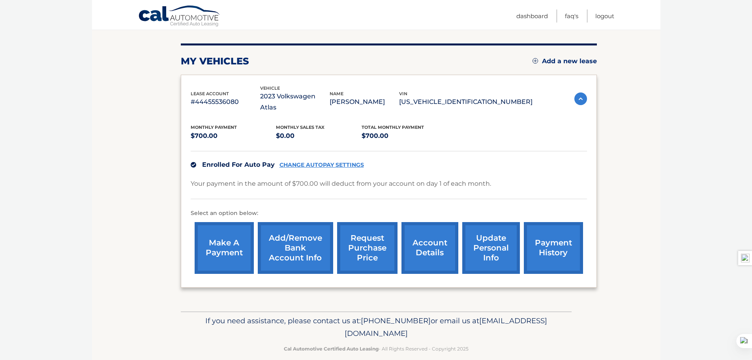  What do you see at coordinates (376, 327) in the screenshot?
I see `p: If you need assistance, please contact us at: or email us at` at bounding box center [376, 327].